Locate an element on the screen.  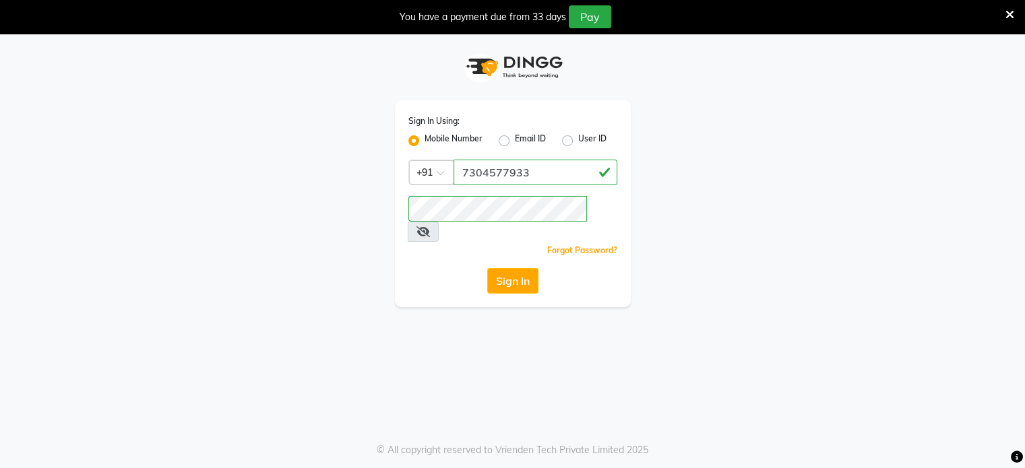
label: Mobile Number is located at coordinates (453, 141).